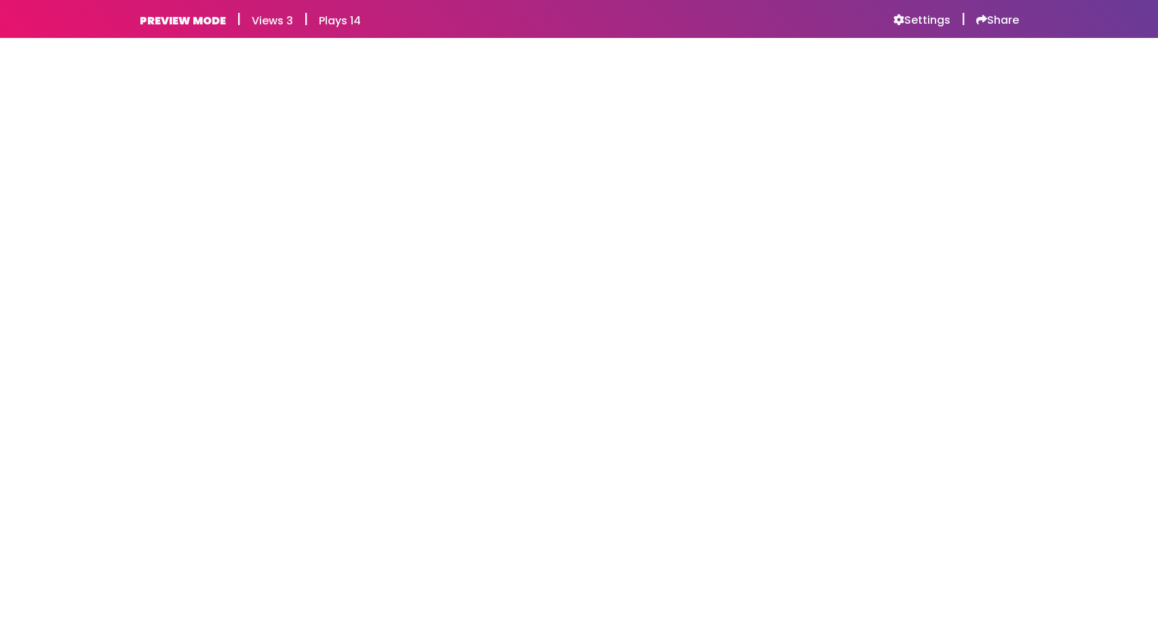 The width and height of the screenshot is (1158, 632). I want to click on h6: PREVIEW MODE, so click(182, 20).